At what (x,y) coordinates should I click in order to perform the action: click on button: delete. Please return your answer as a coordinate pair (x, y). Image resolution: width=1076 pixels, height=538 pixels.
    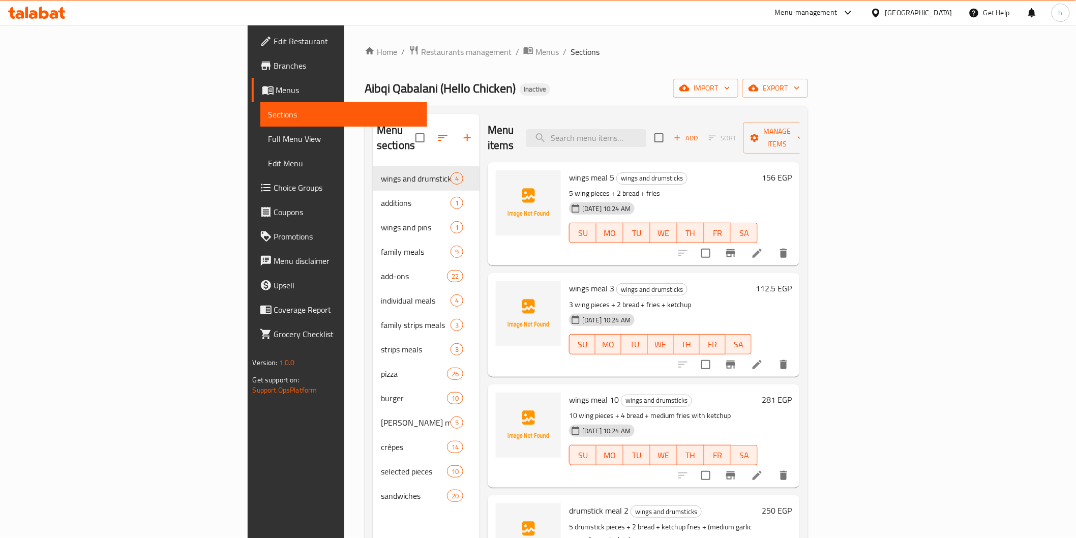
    Looking at the image, I should click on (784, 253).